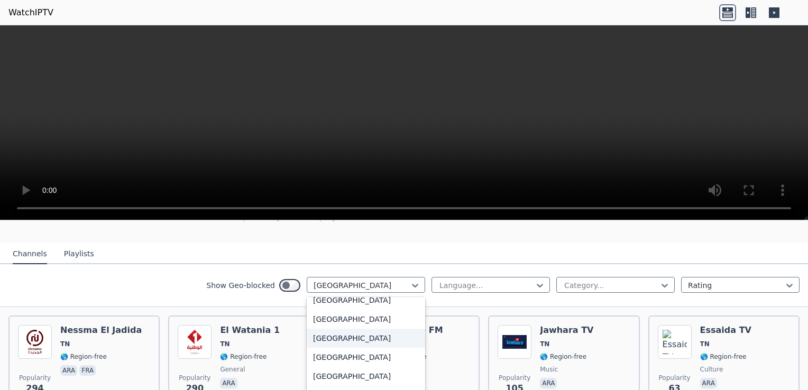 The height and width of the screenshot is (390, 808). Describe the element at coordinates (101, 330) in the screenshot. I see `h6: Nessma El Jadida` at that location.